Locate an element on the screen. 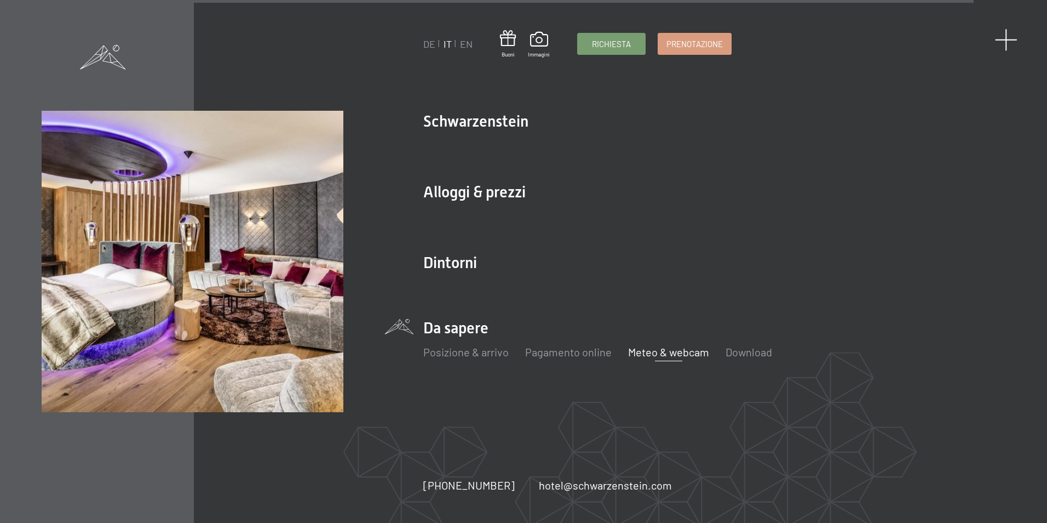 The height and width of the screenshot is (523, 1047). a: Prenotazione is located at coordinates (695, 44).